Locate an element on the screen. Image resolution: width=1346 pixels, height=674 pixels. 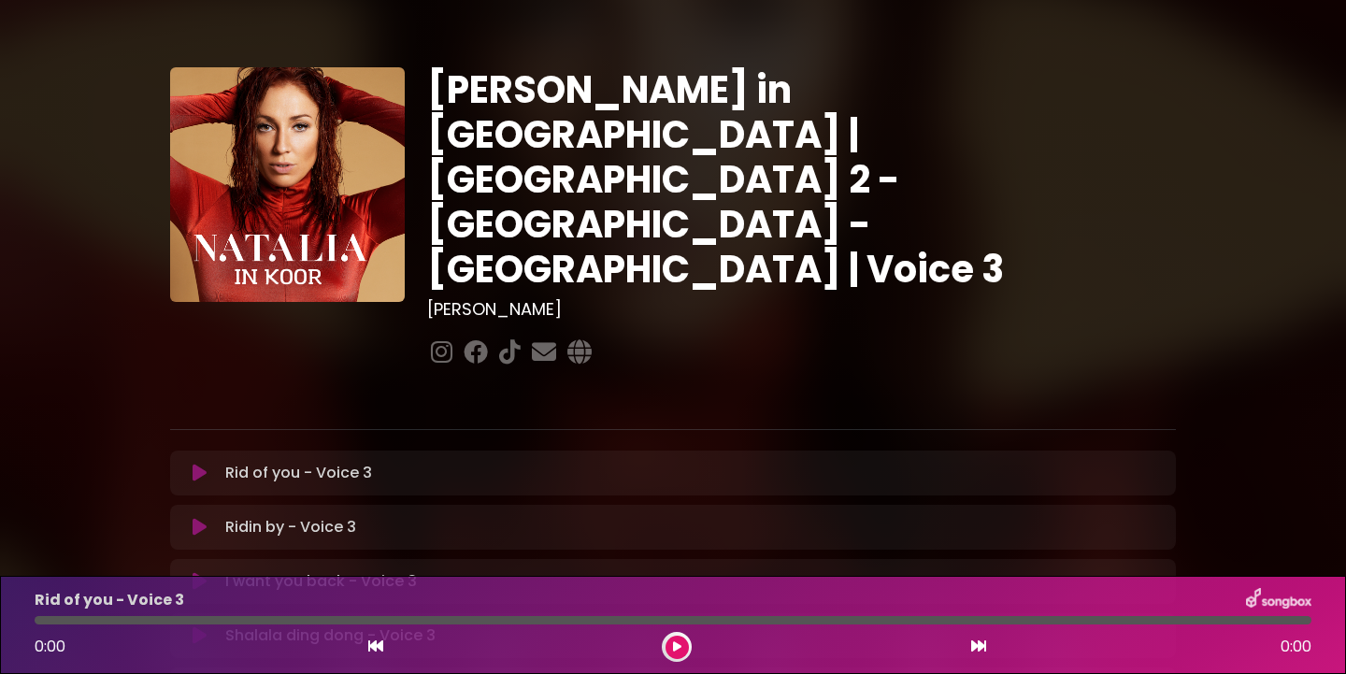
img: songbox-logo-white.png is located at coordinates (1279, 600).